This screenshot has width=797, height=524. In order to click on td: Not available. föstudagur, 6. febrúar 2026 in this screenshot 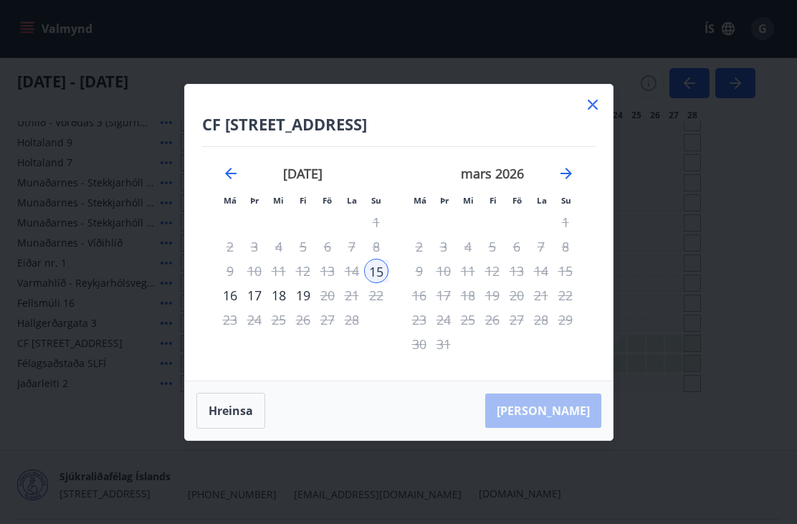, I will do `click(327, 247)`.